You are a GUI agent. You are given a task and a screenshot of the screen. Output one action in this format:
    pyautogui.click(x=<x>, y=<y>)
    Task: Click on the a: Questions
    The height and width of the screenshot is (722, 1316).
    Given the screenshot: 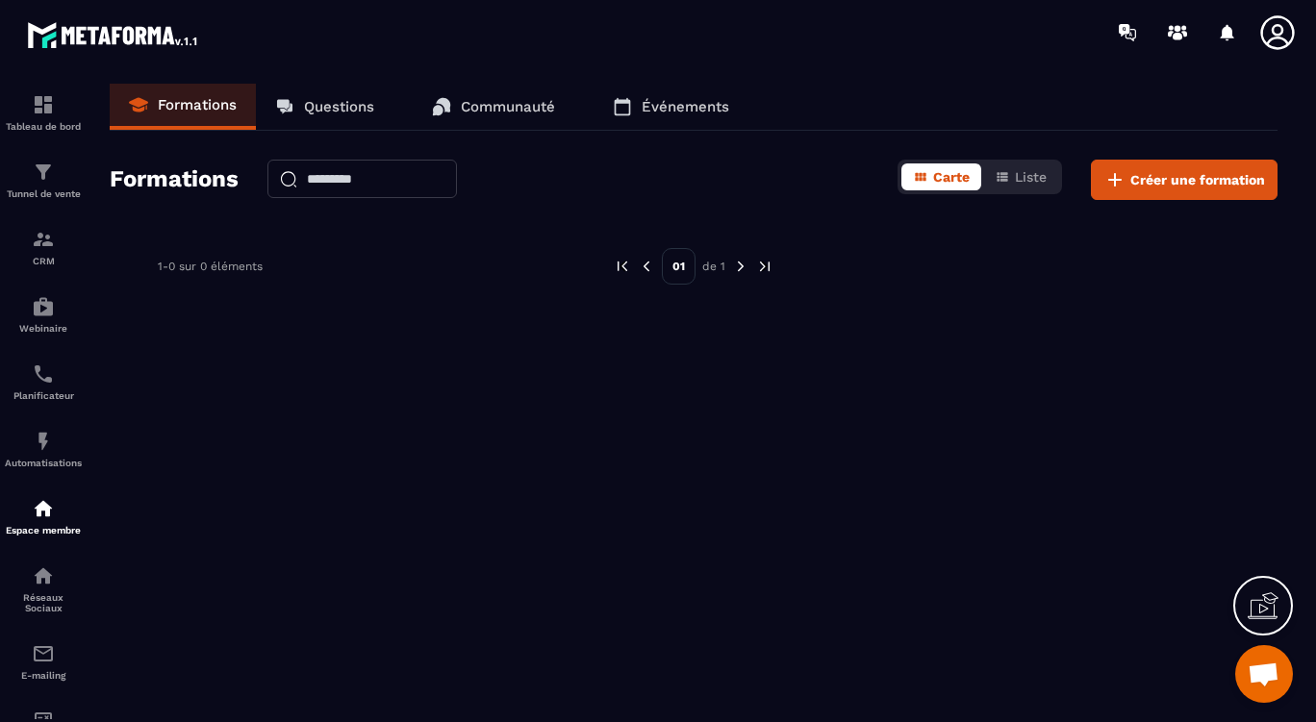 What is the action you would take?
    pyautogui.click(x=324, y=107)
    